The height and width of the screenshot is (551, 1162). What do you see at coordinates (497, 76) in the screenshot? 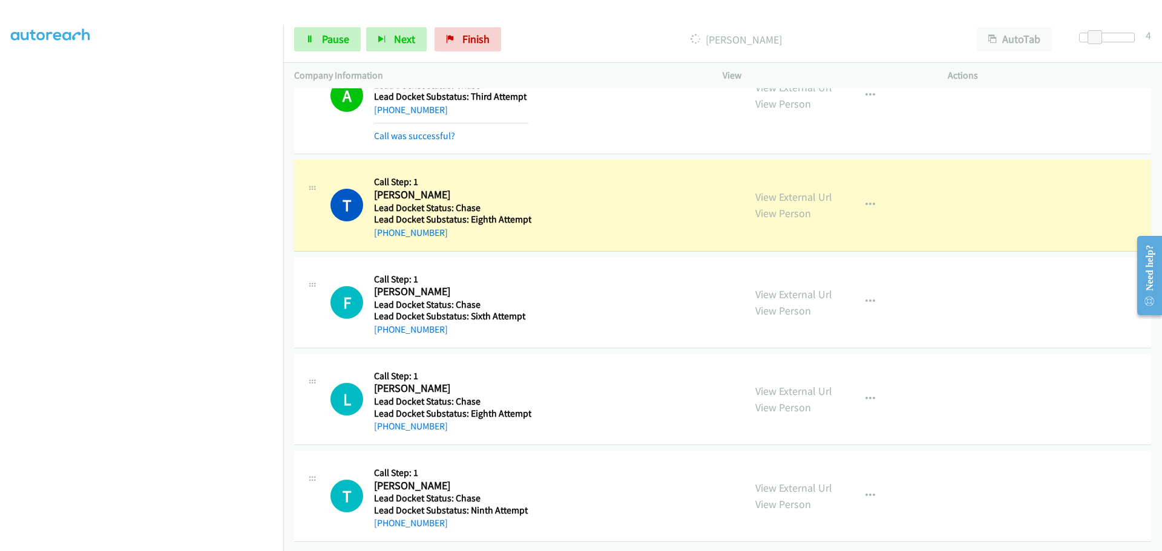
I see `p: Company Information` at bounding box center [497, 76].